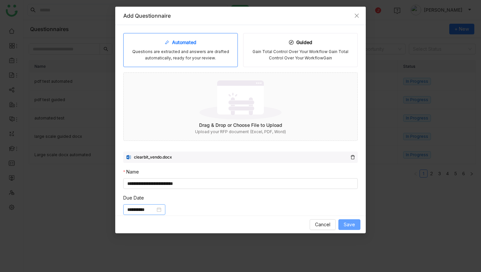 Image resolution: width=481 pixels, height=272 pixels. What do you see at coordinates (349, 225) in the screenshot?
I see `button: Save` at bounding box center [349, 225].